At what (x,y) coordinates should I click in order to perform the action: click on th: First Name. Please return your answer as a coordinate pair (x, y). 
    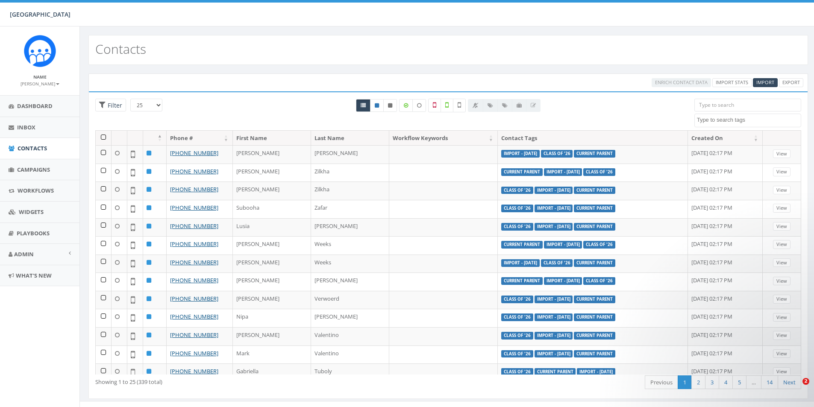
    Looking at the image, I should click on (272, 138).